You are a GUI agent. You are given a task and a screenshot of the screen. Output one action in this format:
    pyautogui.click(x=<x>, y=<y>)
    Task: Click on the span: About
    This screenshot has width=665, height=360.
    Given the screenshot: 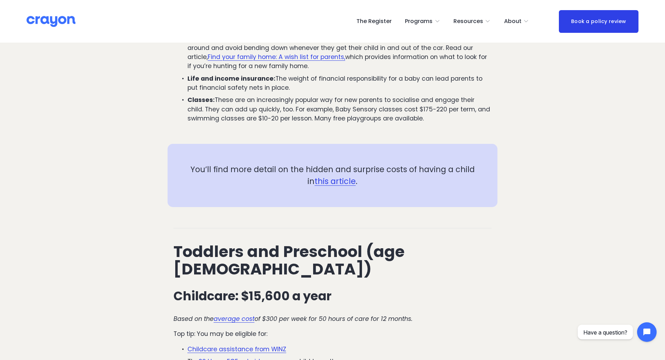 What is the action you would take?
    pyautogui.click(x=513, y=21)
    